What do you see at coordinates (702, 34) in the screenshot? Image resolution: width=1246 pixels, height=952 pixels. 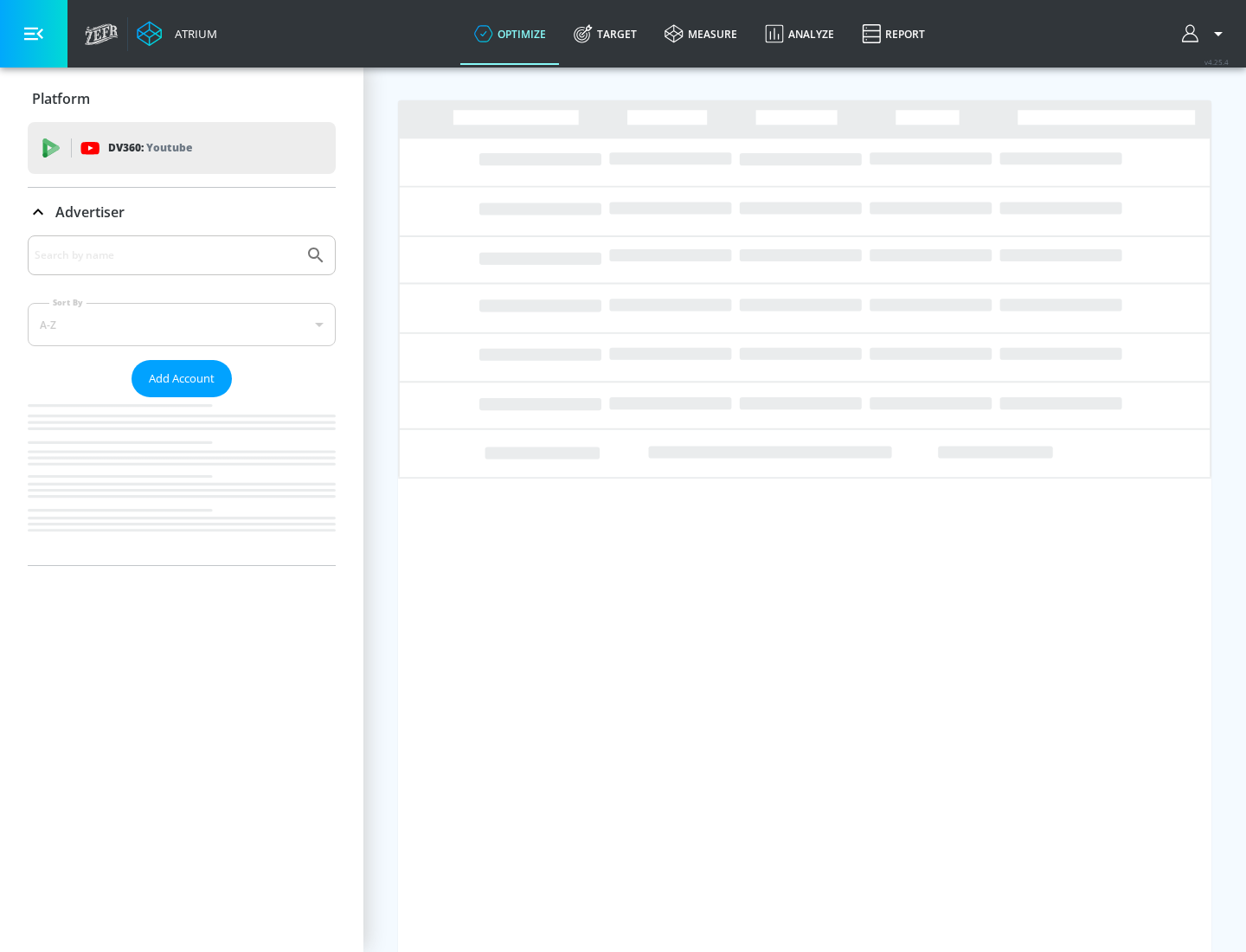 I see `a: measure` at bounding box center [702, 34].